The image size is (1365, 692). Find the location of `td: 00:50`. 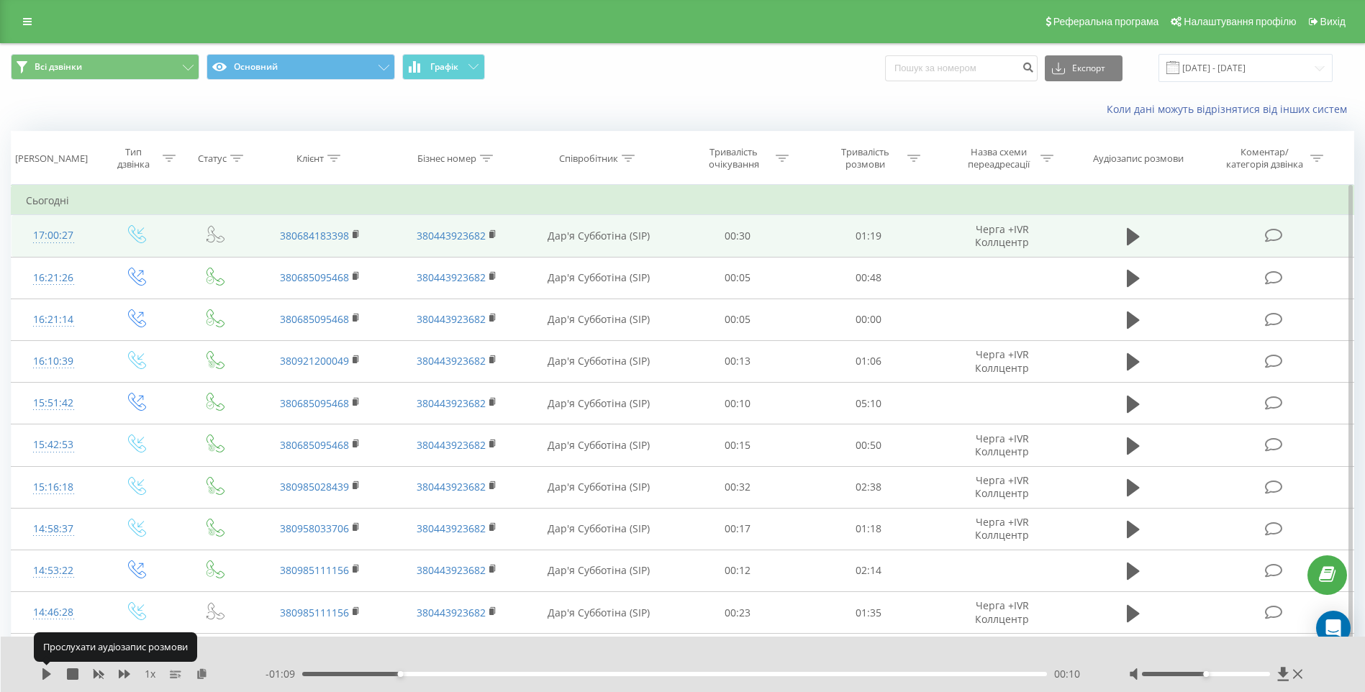

td: 00:50 is located at coordinates (869, 446).